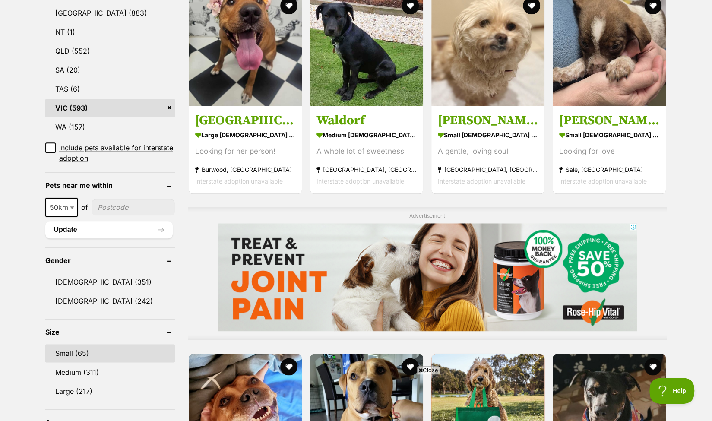 Image resolution: width=712 pixels, height=421 pixels. Describe the element at coordinates (110, 89) in the screenshot. I see `a: TAS (6)` at that location.